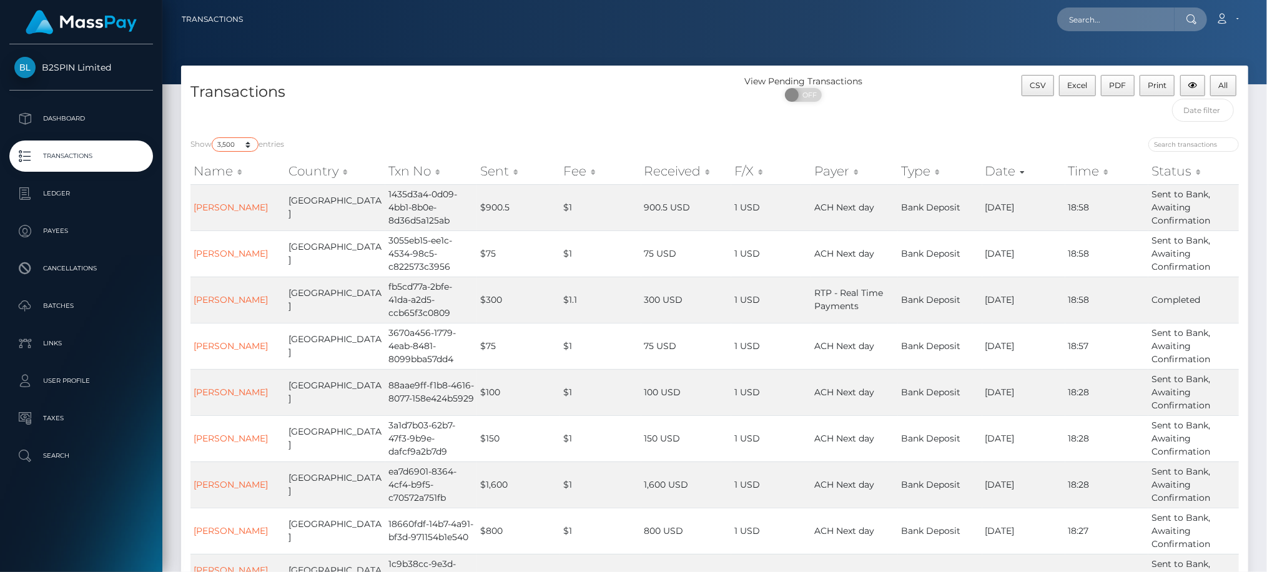 This screenshot has height=572, width=1267. Describe the element at coordinates (686, 300) in the screenshot. I see `td: 300 USD` at that location.